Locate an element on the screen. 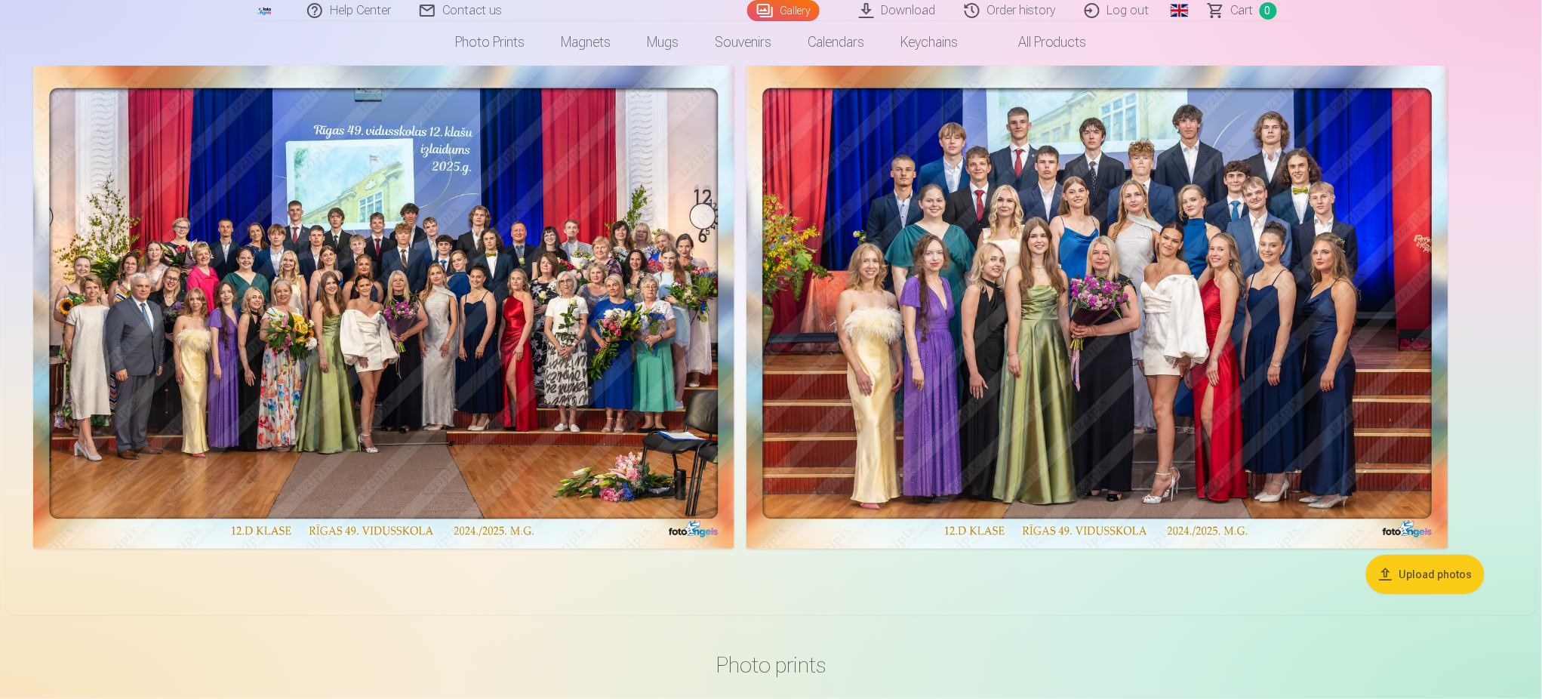 This screenshot has height=699, width=1542. a: Magnets is located at coordinates (586, 42).